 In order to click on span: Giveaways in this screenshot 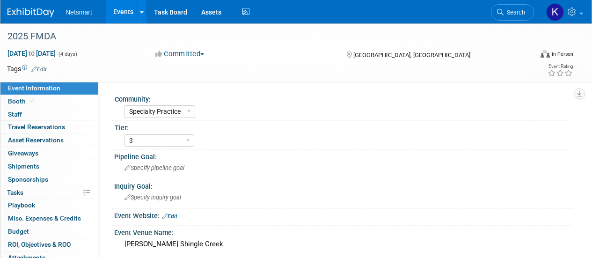, I will do `click(23, 153)`.